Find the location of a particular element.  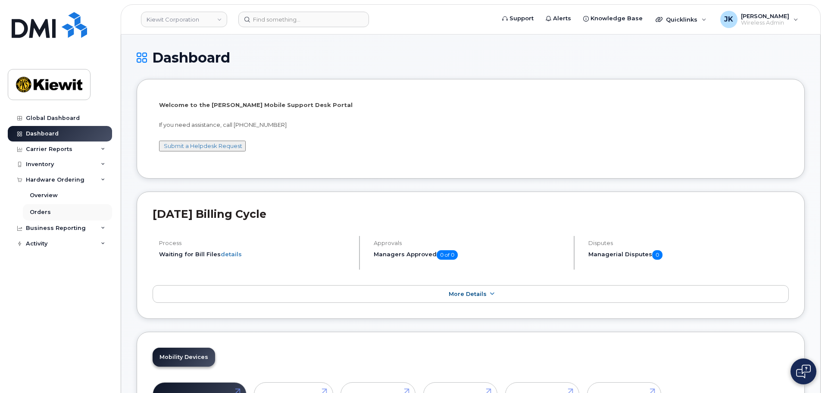

h5: Managerial Disputes is located at coordinates (688, 255).